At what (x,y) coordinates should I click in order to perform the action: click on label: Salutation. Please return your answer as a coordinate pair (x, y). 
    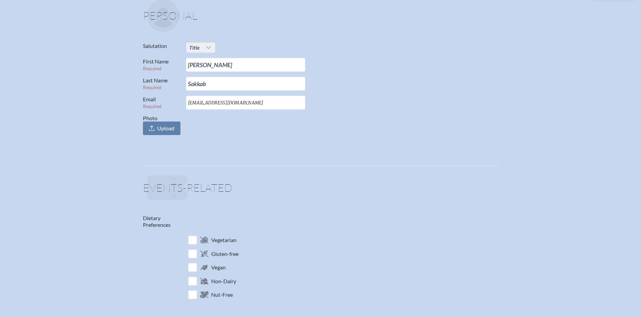
    Looking at the image, I should click on (162, 46).